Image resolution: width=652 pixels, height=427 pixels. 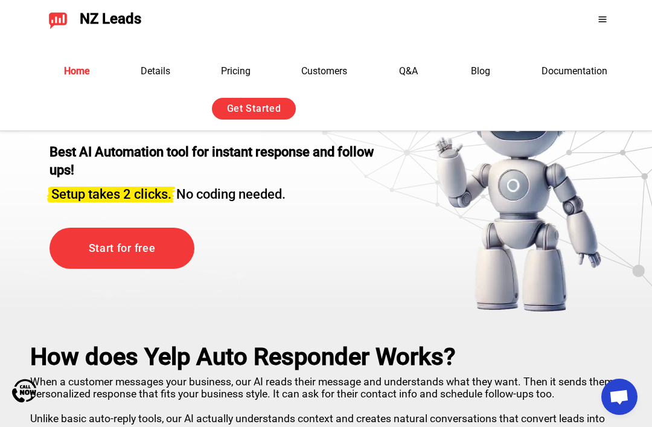 I want to click on a: Start for free, so click(x=122, y=248).